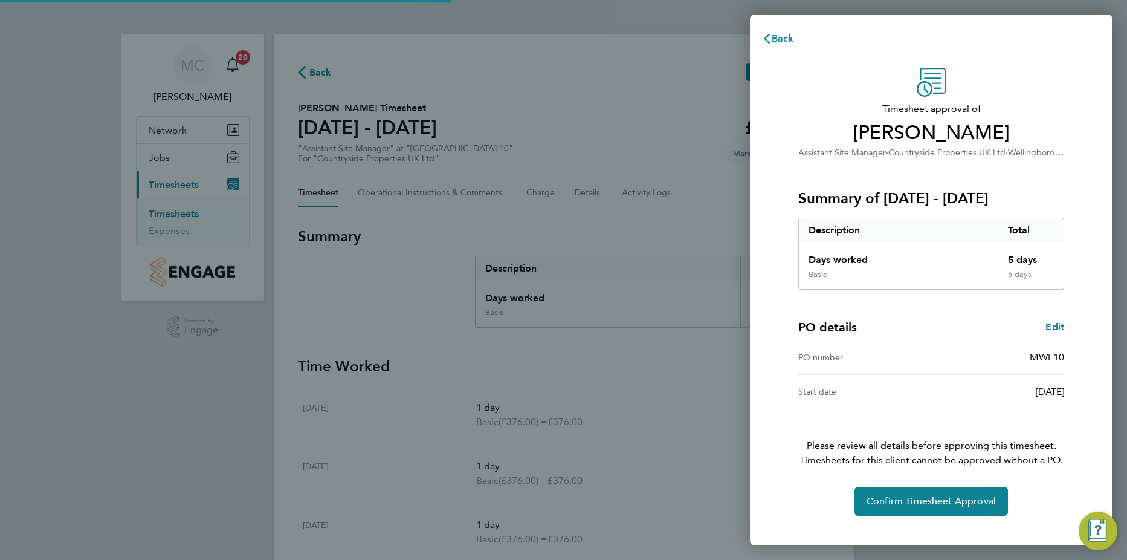 This screenshot has width=1127, height=560. Describe the element at coordinates (783, 38) in the screenshot. I see `span: Back` at that location.